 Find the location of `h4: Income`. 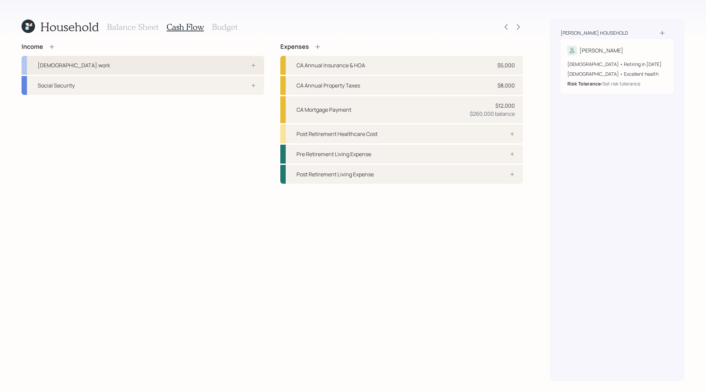

h4: Income is located at coordinates (32, 47).